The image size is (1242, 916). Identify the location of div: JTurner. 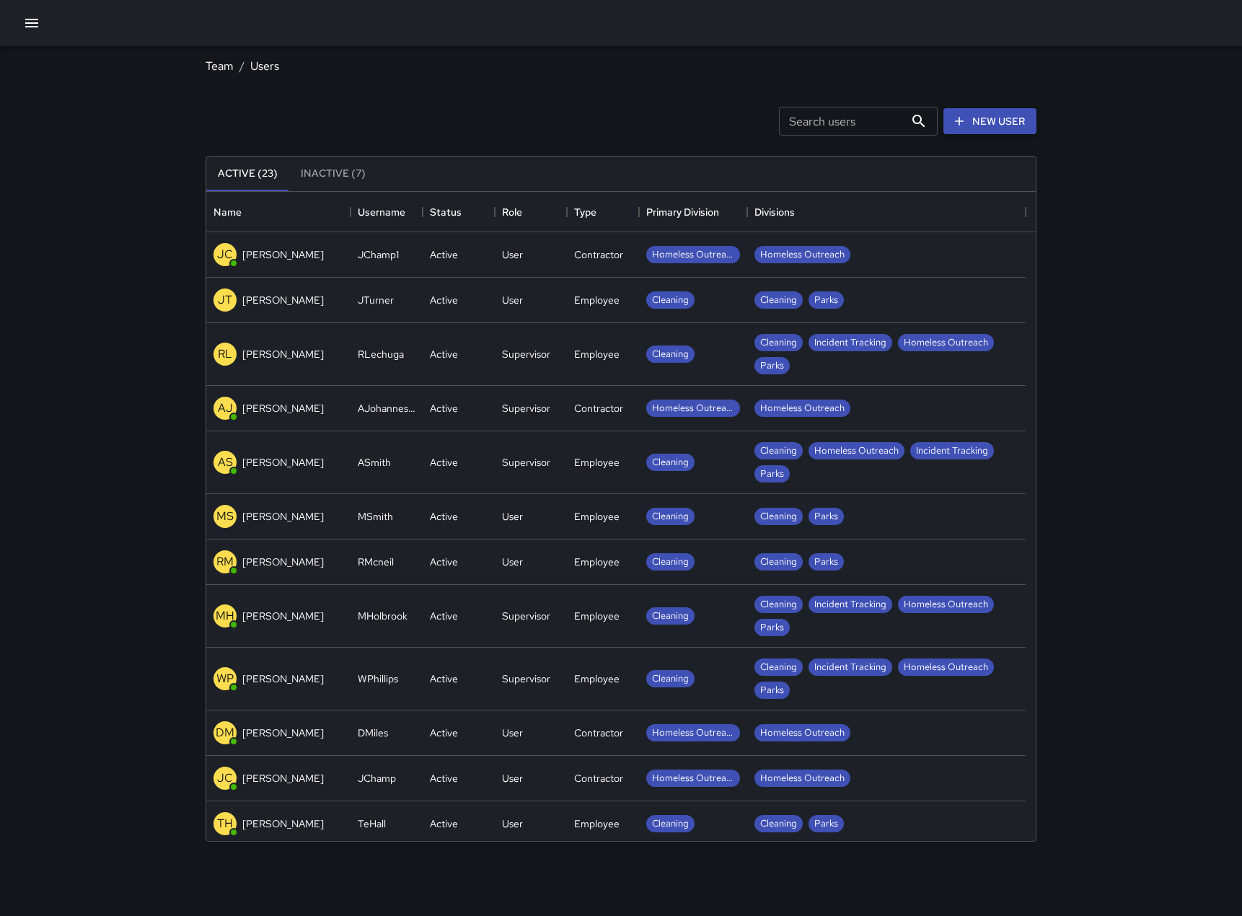
(376, 300).